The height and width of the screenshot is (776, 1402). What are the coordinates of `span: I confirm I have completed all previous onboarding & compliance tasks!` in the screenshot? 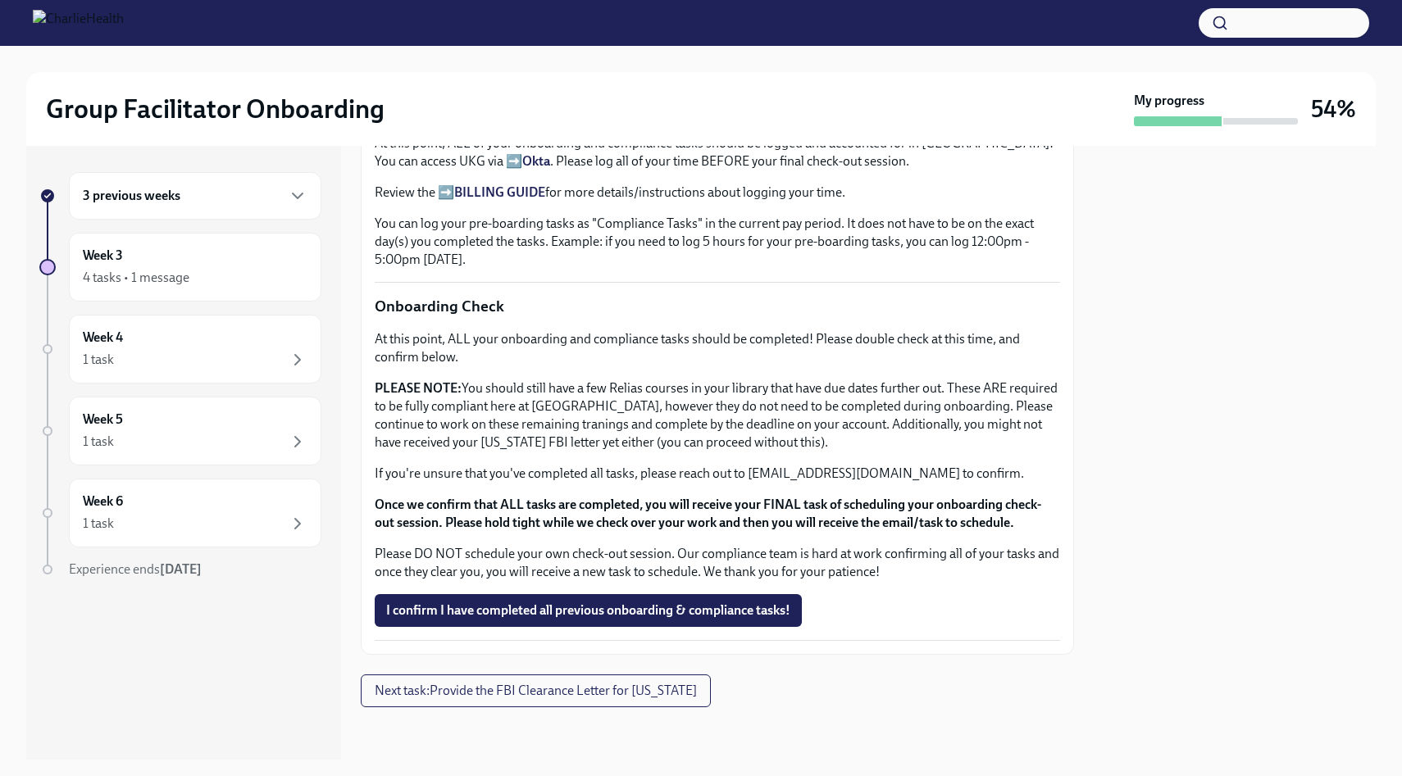 It's located at (588, 611).